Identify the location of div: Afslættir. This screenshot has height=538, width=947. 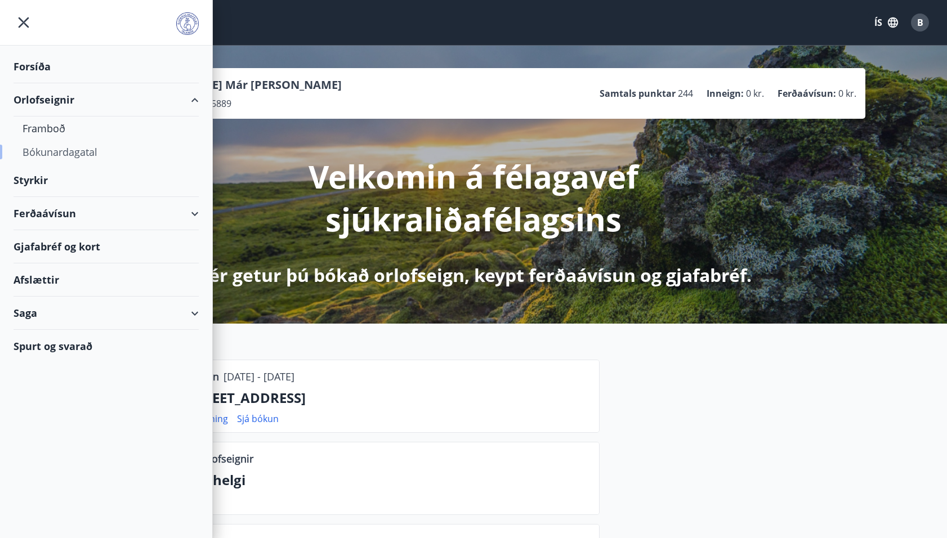
(106, 280).